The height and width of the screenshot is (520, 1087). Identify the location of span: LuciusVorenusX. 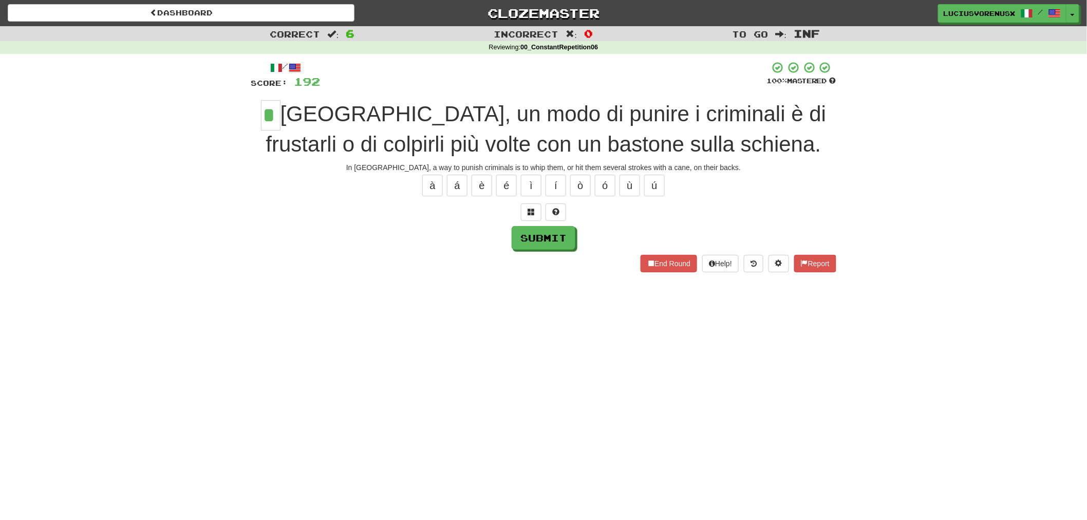
(979, 13).